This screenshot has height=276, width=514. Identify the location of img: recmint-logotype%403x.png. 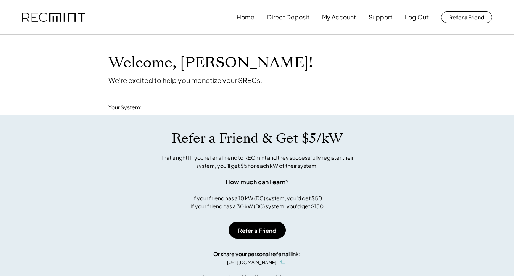
(54, 17).